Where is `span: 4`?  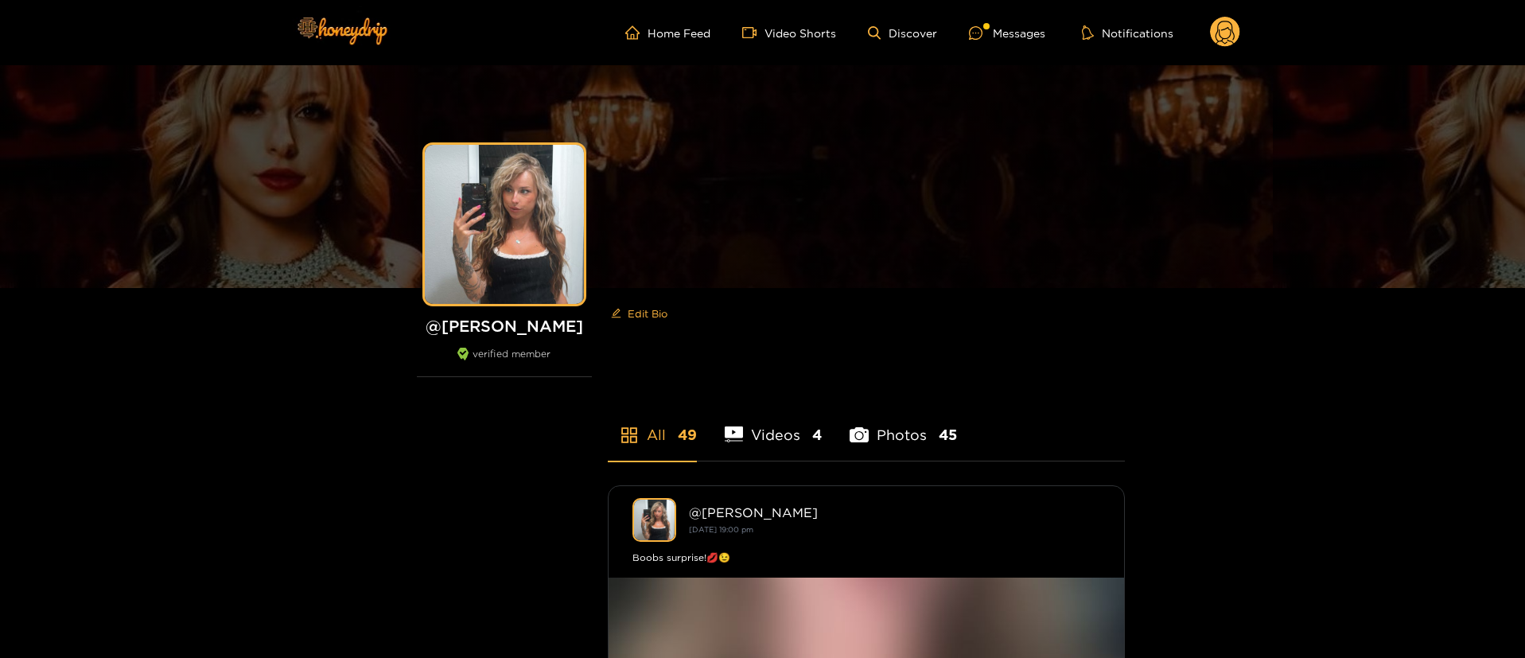 span: 4 is located at coordinates (817, 434).